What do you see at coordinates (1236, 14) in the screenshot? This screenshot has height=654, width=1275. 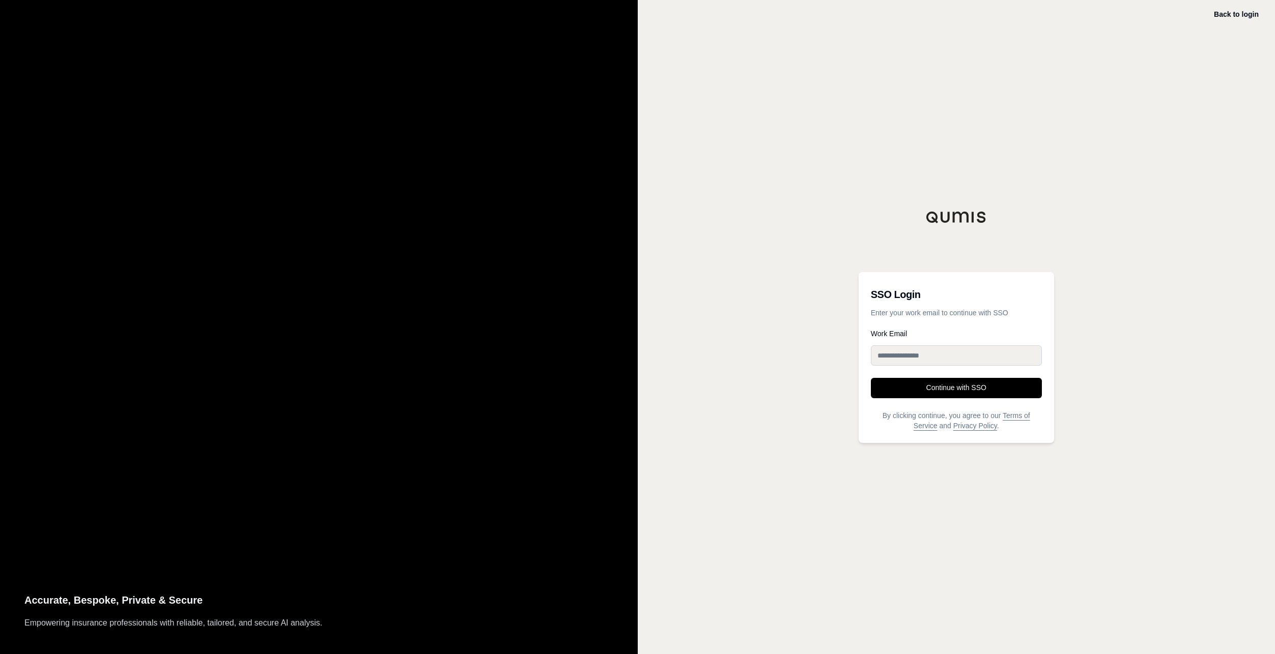 I see `a: Back to login` at bounding box center [1236, 14].